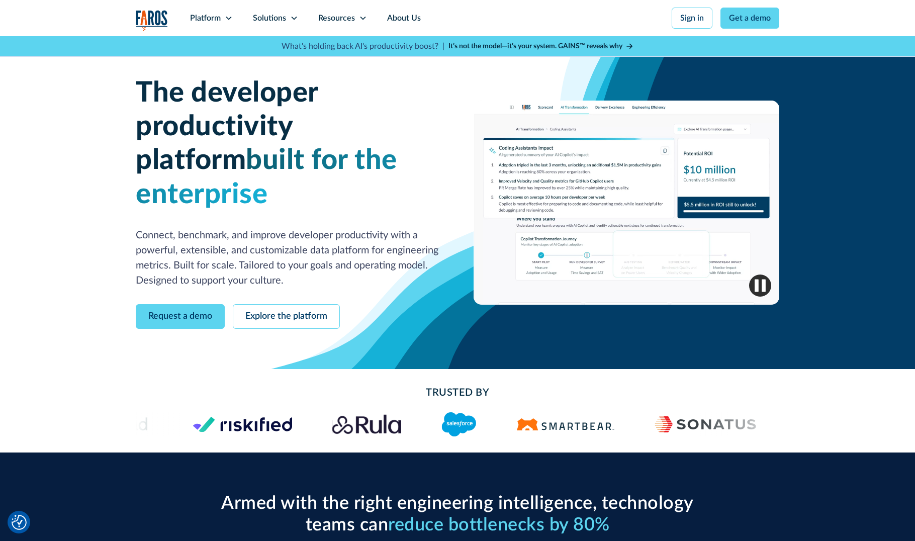  Describe the element at coordinates (457, 514) in the screenshot. I see `h2: Armed with the right engineering intelligence, technology teams can` at that location.